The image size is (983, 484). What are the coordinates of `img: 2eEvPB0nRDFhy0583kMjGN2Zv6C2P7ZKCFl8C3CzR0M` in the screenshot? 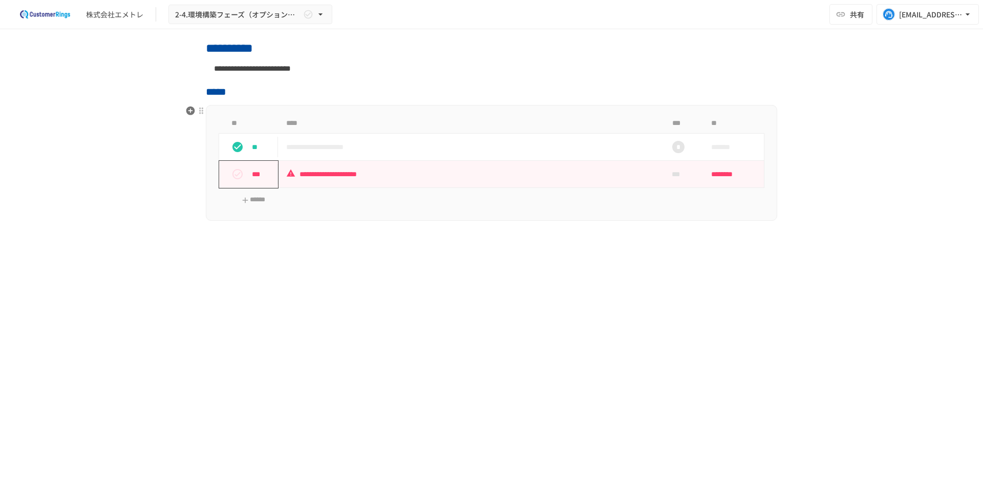 It's located at (45, 14).